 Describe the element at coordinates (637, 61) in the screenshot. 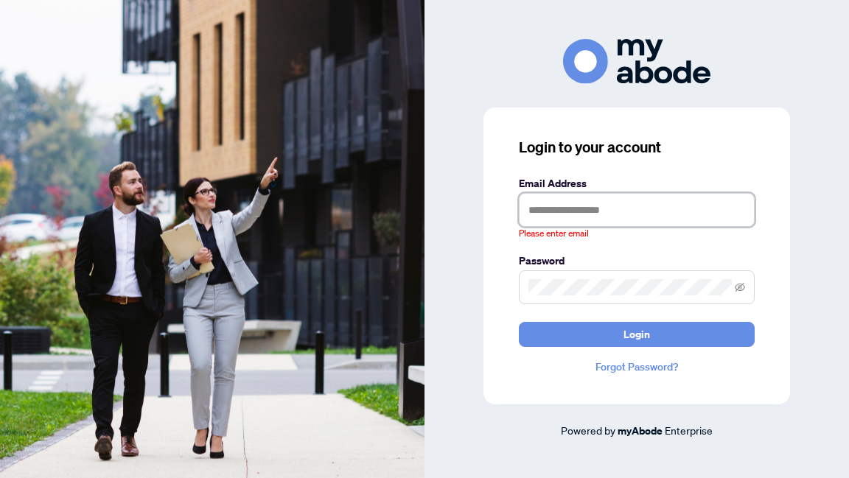

I see `img: ma-logo` at that location.